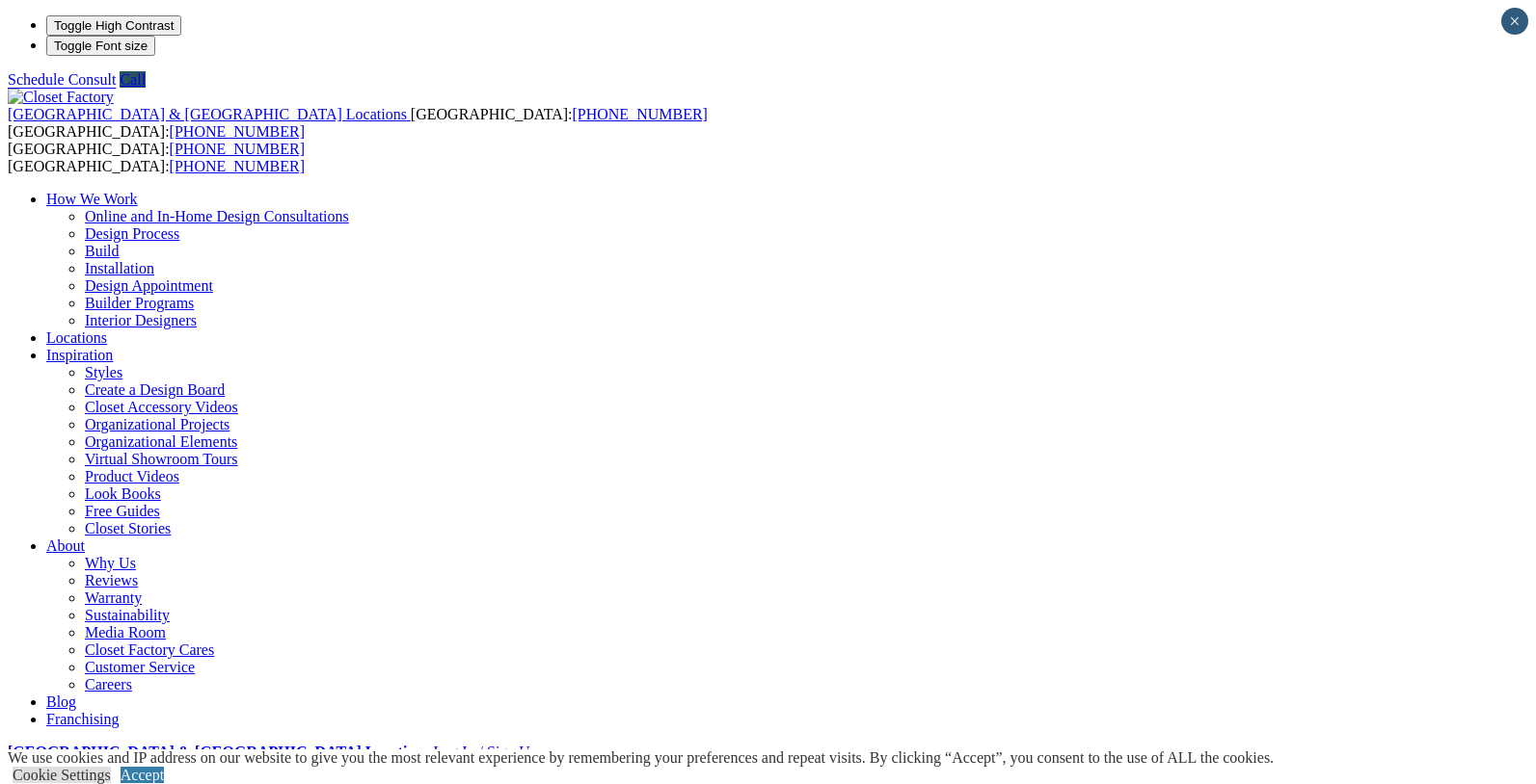 This screenshot has width=1536, height=784. I want to click on a: Free Guides, so click(123, 510).